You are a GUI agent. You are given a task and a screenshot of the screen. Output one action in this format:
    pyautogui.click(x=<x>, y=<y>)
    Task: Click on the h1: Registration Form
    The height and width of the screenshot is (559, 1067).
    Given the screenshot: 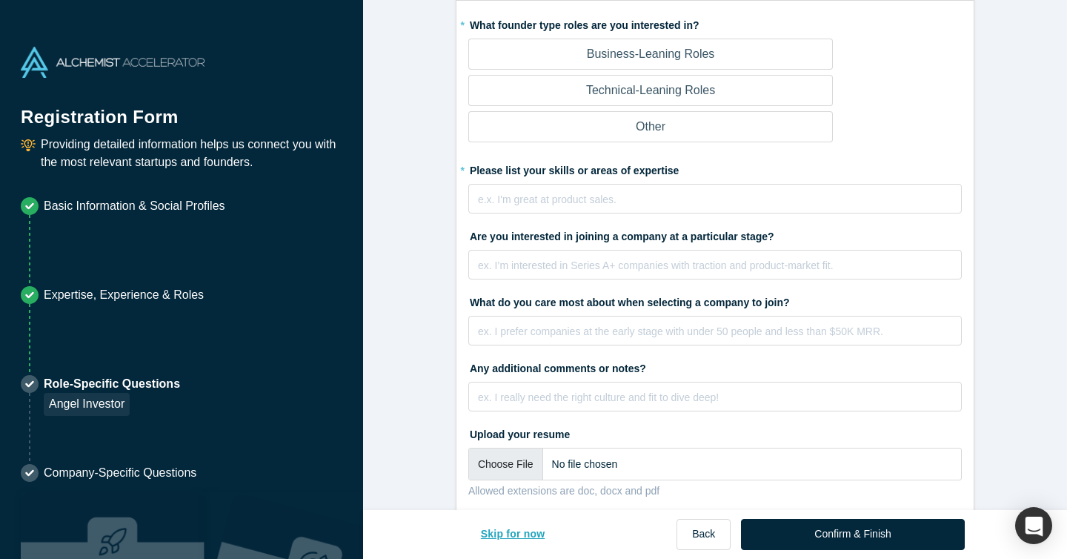 What is the action you would take?
    pyautogui.click(x=182, y=109)
    